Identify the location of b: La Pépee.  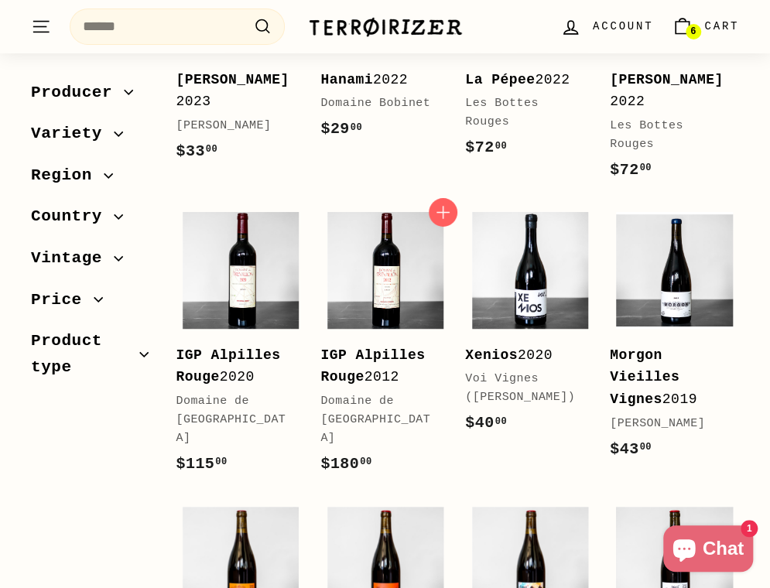
(500, 80).